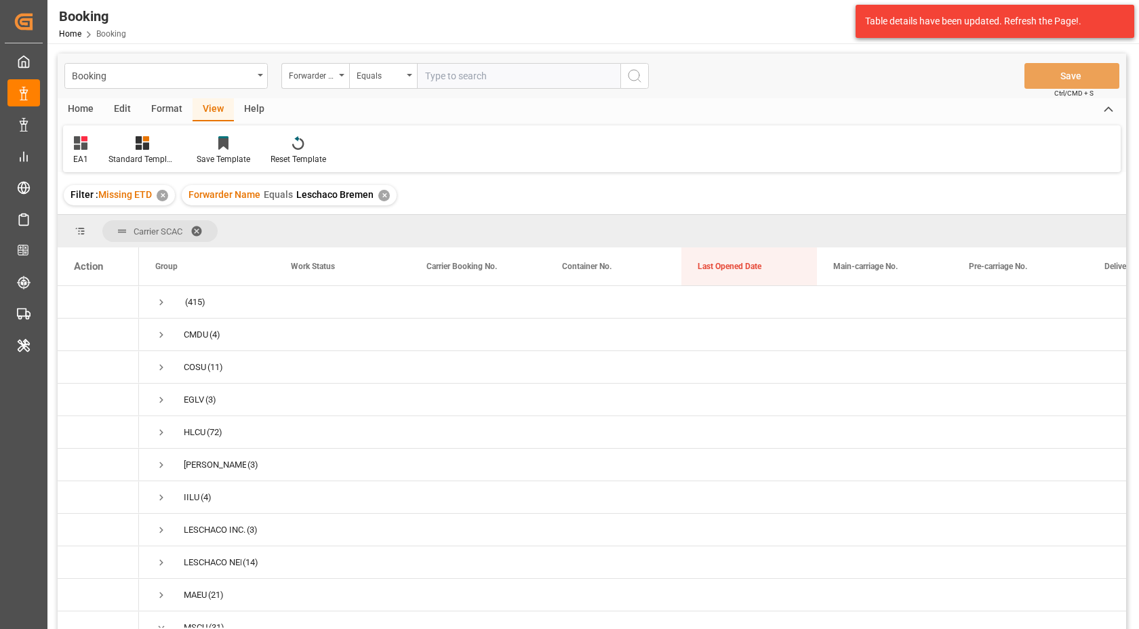 The image size is (1139, 629). I want to click on div: LESCHACO INC., so click(214, 530).